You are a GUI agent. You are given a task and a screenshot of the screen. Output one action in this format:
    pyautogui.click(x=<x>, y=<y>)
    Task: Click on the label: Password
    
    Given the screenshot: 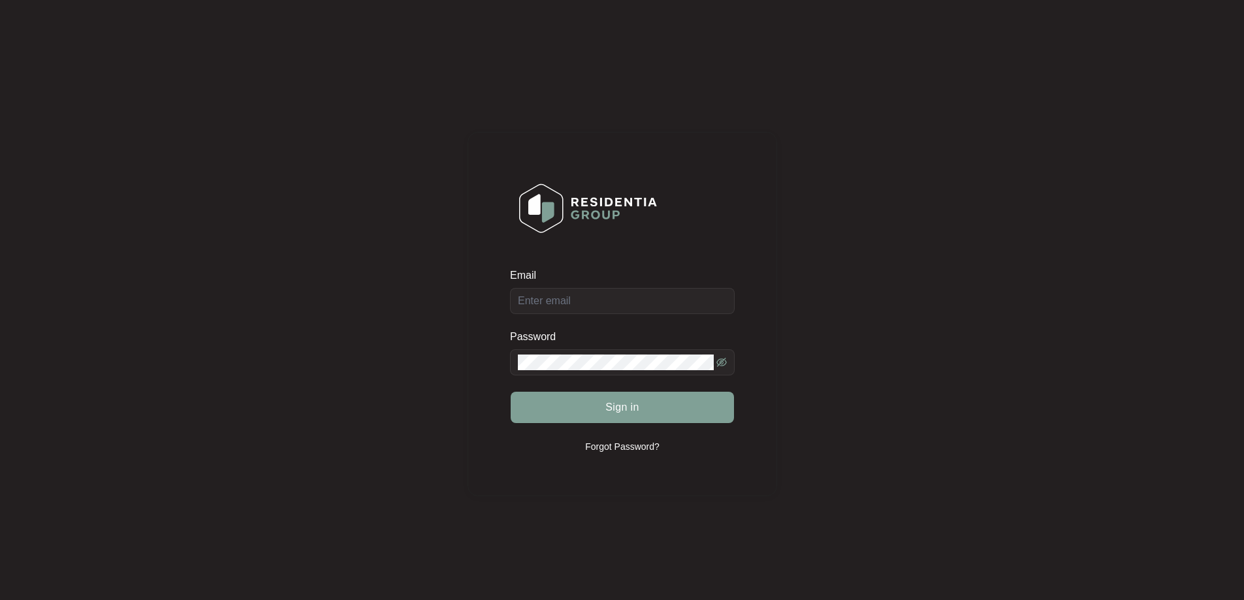 What is the action you would take?
    pyautogui.click(x=538, y=337)
    